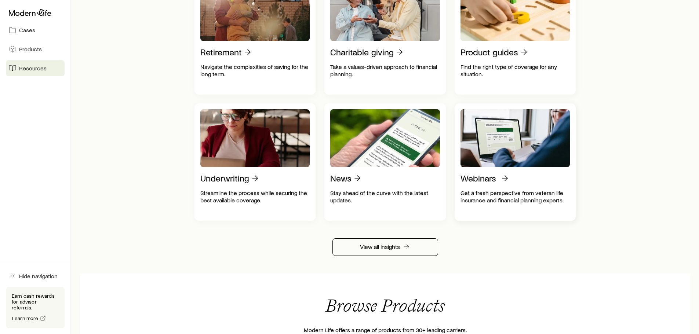  I want to click on a: Resources, so click(35, 68).